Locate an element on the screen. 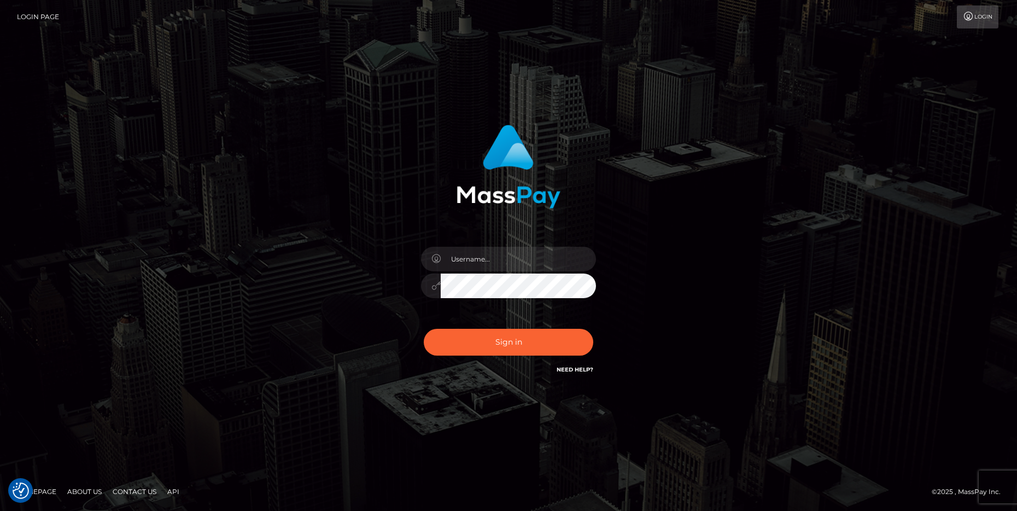 The image size is (1017, 511). button: Sign in is located at coordinates (508, 342).